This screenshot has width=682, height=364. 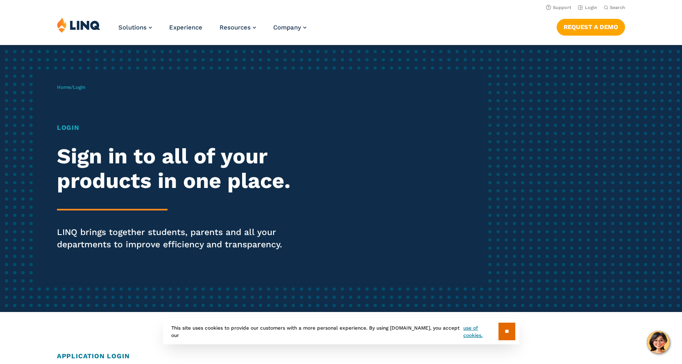 I want to click on h1: Login, so click(x=188, y=128).